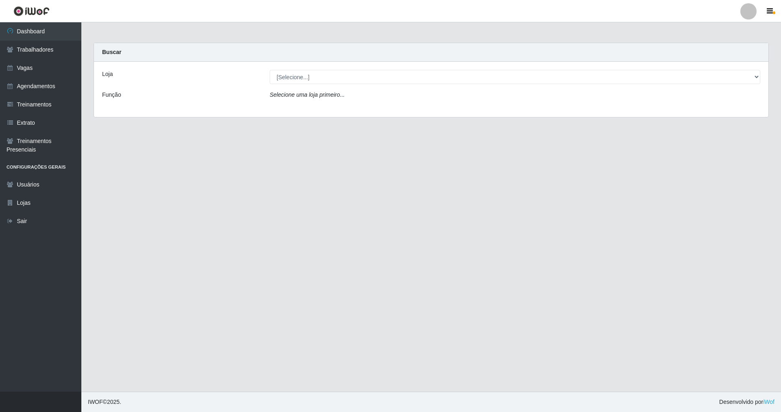  Describe the element at coordinates (31, 11) in the screenshot. I see `img: CoreUI Logo` at that location.